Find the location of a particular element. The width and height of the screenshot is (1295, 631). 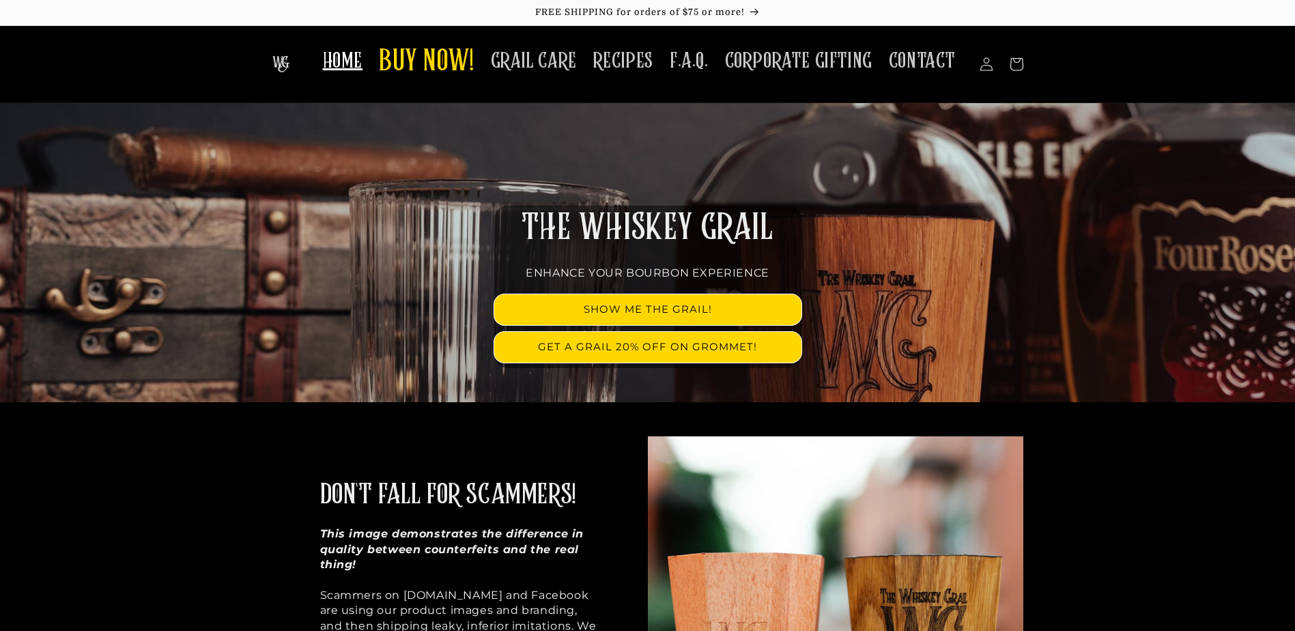

a: HOME is located at coordinates (343, 61).